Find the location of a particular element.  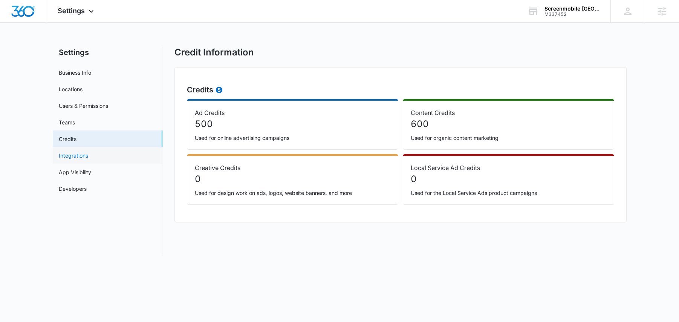

p: 500 is located at coordinates (292, 124).